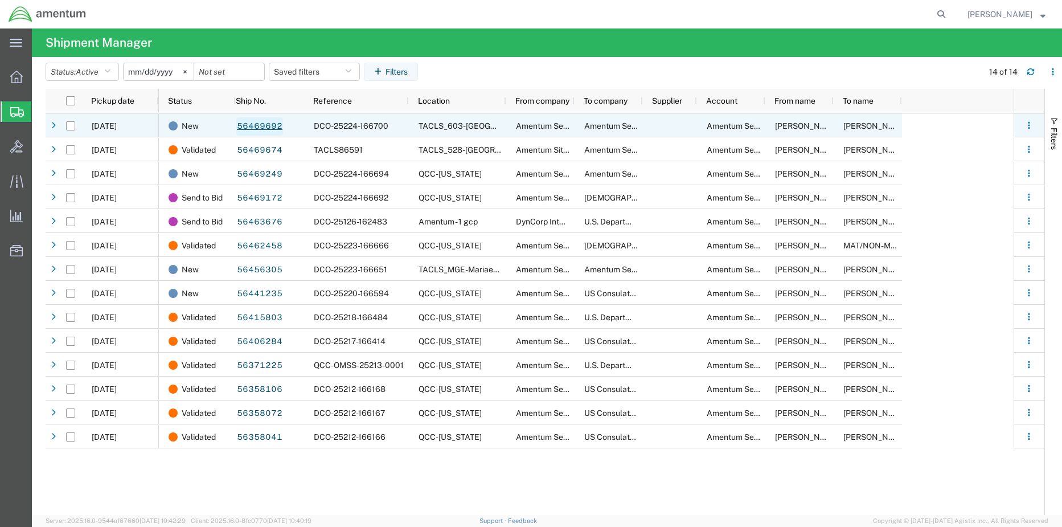  Describe the element at coordinates (104, 222) in the screenshot. I see `span: 08/14/2025` at that location.